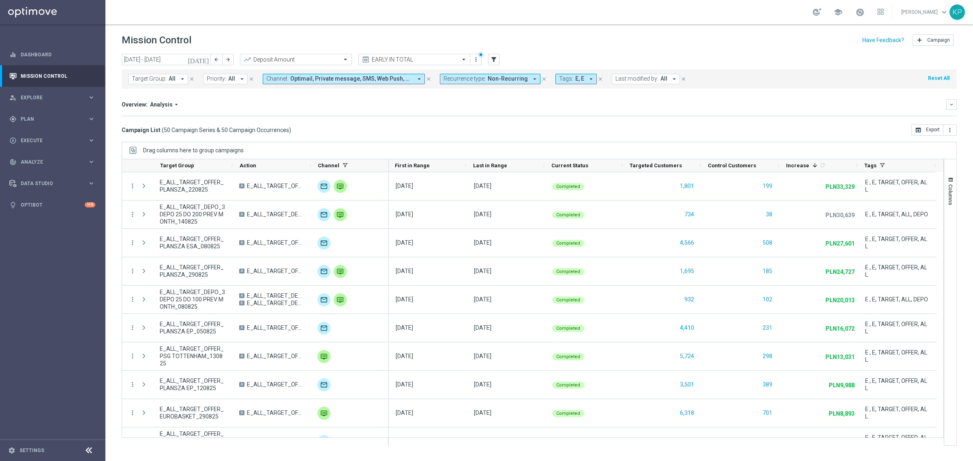  What do you see at coordinates (48, 141) in the screenshot?
I see `div: Execute` at bounding box center [48, 141].